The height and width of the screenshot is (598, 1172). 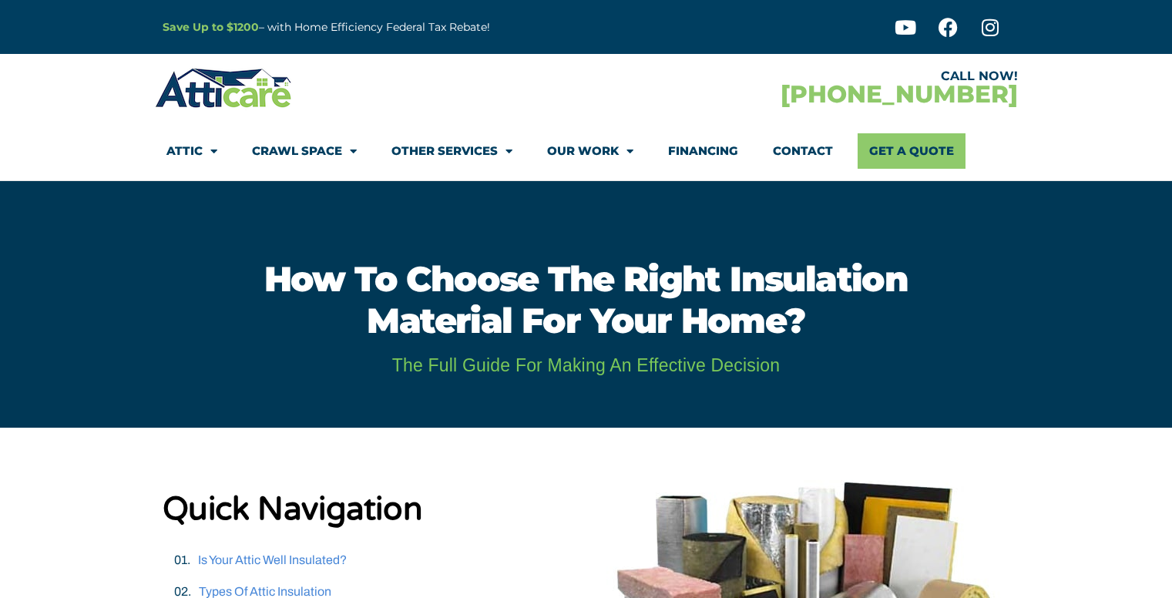 I want to click on strong: Quick Navigation​, so click(x=293, y=509).